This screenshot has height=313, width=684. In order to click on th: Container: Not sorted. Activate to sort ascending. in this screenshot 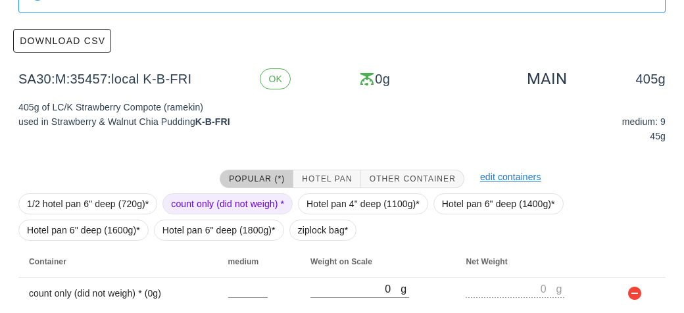, I will do `click(118, 262)`.